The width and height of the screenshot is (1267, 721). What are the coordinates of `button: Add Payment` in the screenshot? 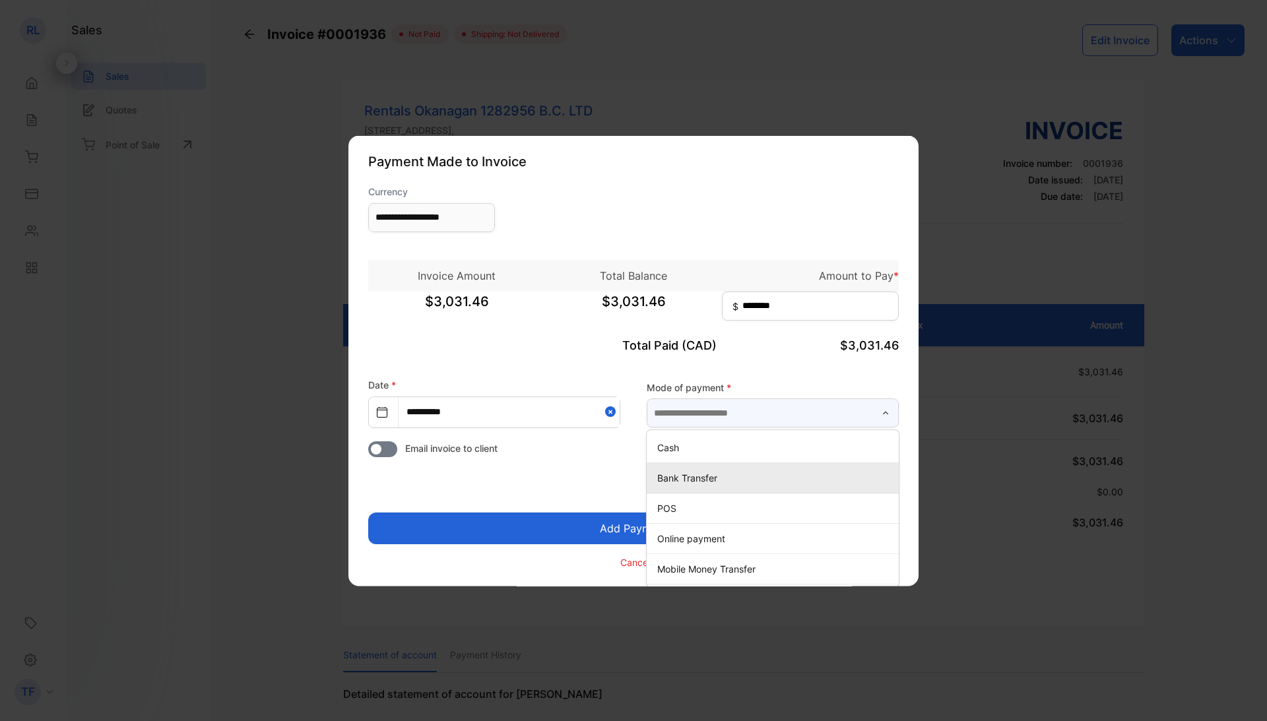 It's located at (634, 528).